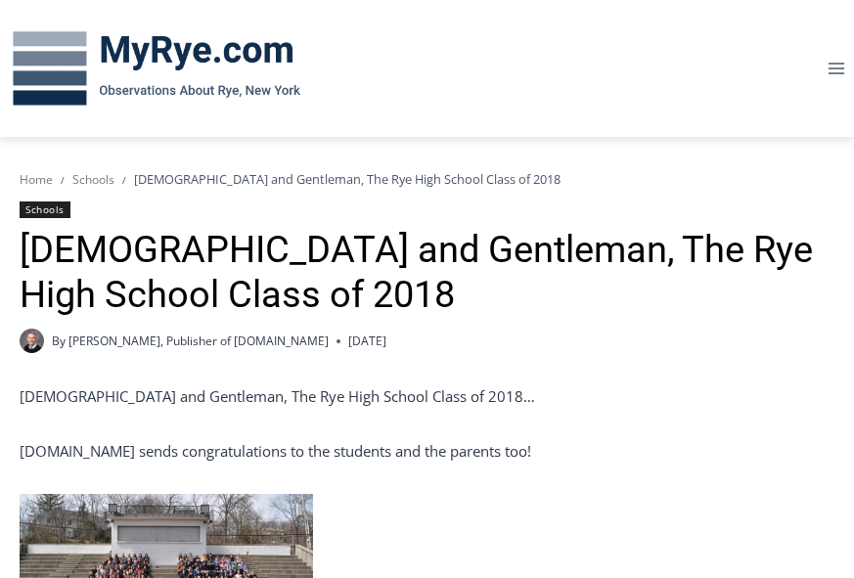  What do you see at coordinates (31, 341) in the screenshot?
I see `a: Author image` at bounding box center [31, 341].